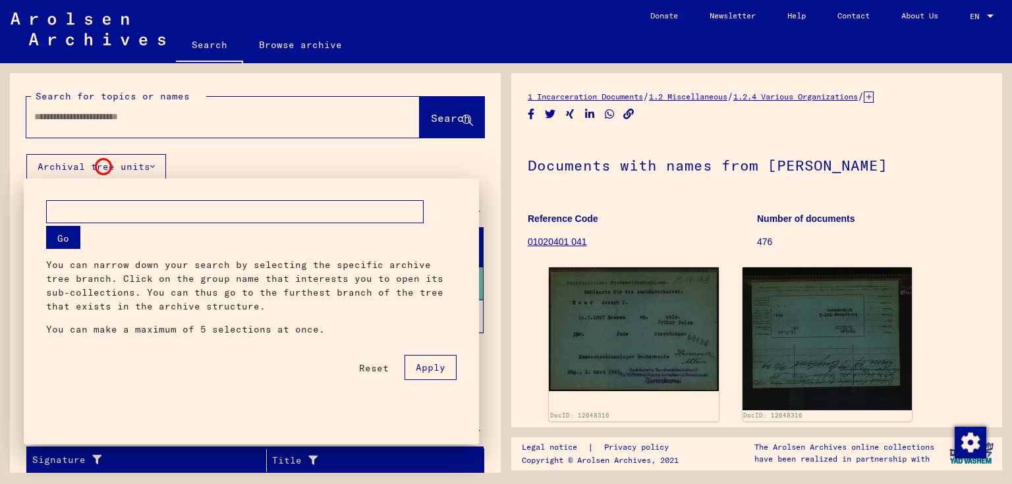  Describe the element at coordinates (251, 329) in the screenshot. I see `p: You can make a maximum of 5 selections at once.` at that location.